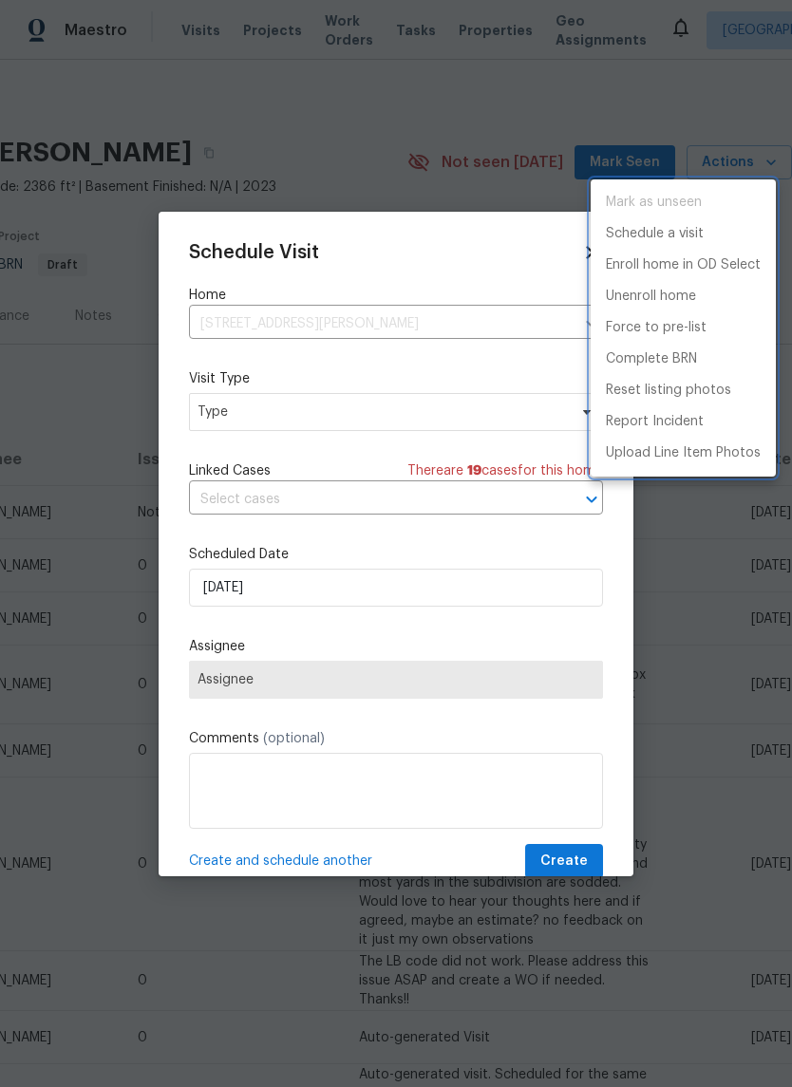  What do you see at coordinates (668, 390) in the screenshot?
I see `p: Reset listing photos` at bounding box center [668, 390].